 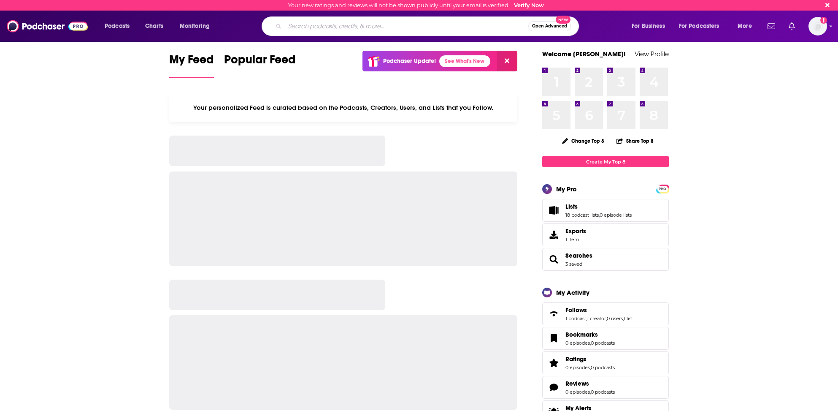 I want to click on span: Popular Feed, so click(x=260, y=62).